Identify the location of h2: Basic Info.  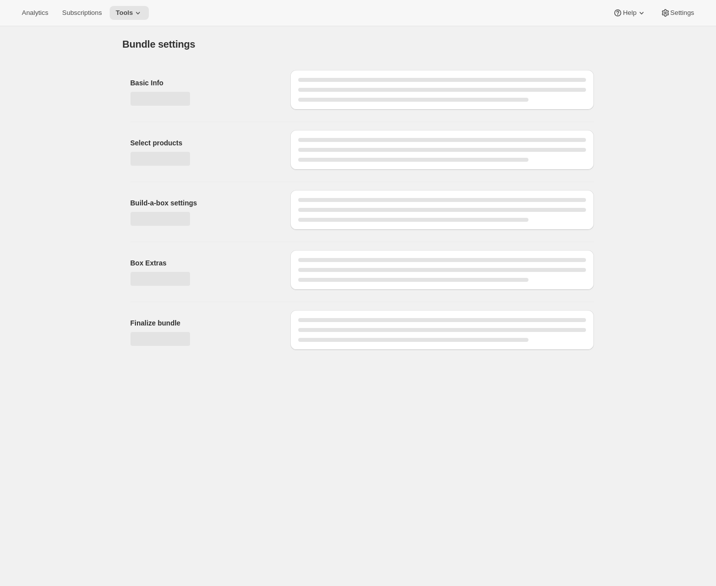
(202, 83).